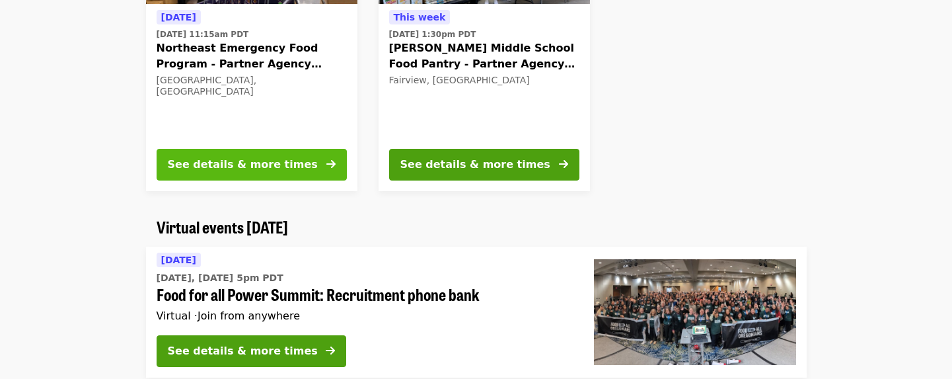  I want to click on span: This week, so click(420, 17).